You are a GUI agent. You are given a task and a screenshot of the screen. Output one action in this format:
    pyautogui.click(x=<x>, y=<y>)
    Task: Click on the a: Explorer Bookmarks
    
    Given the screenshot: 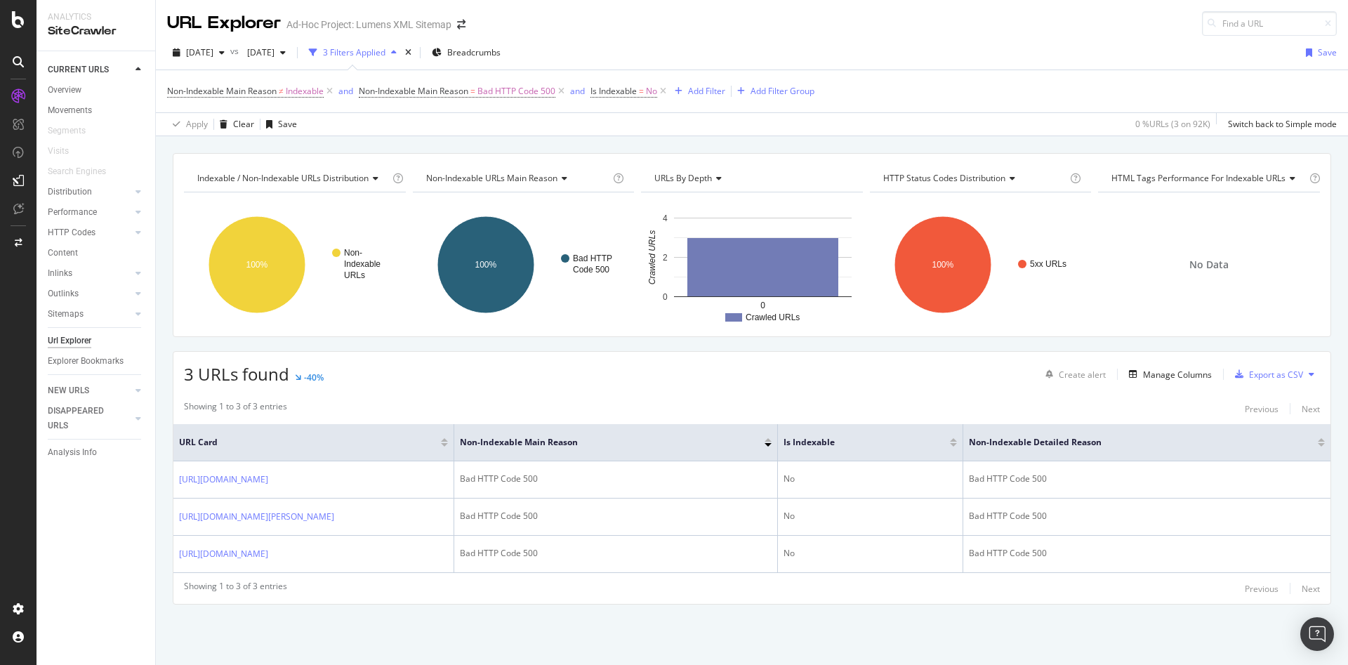 What is the action you would take?
    pyautogui.click(x=96, y=361)
    